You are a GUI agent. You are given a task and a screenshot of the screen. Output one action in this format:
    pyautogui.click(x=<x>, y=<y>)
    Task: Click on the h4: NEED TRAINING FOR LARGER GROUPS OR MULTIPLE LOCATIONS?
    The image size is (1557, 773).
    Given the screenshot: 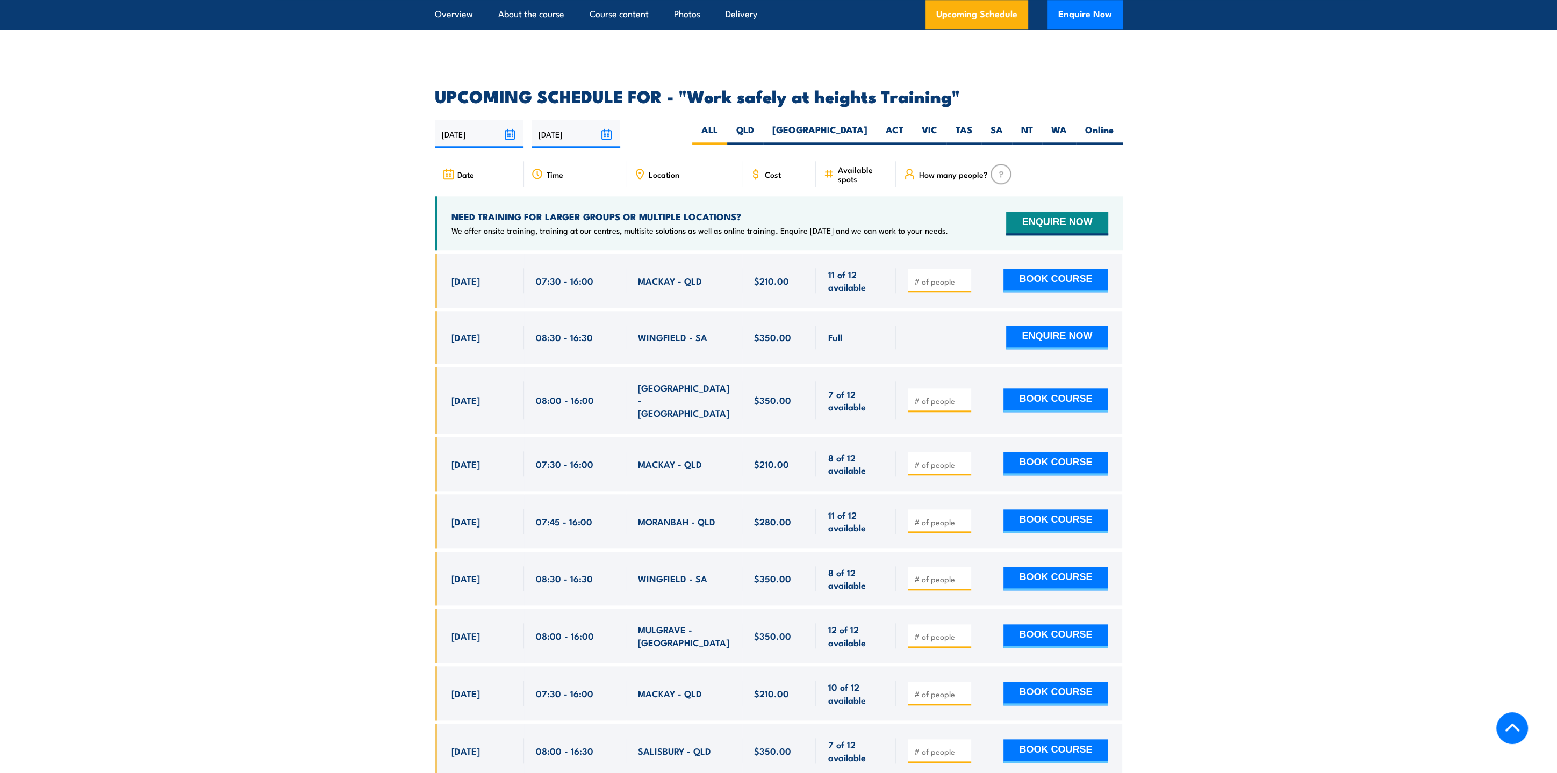 What is the action you would take?
    pyautogui.click(x=700, y=217)
    